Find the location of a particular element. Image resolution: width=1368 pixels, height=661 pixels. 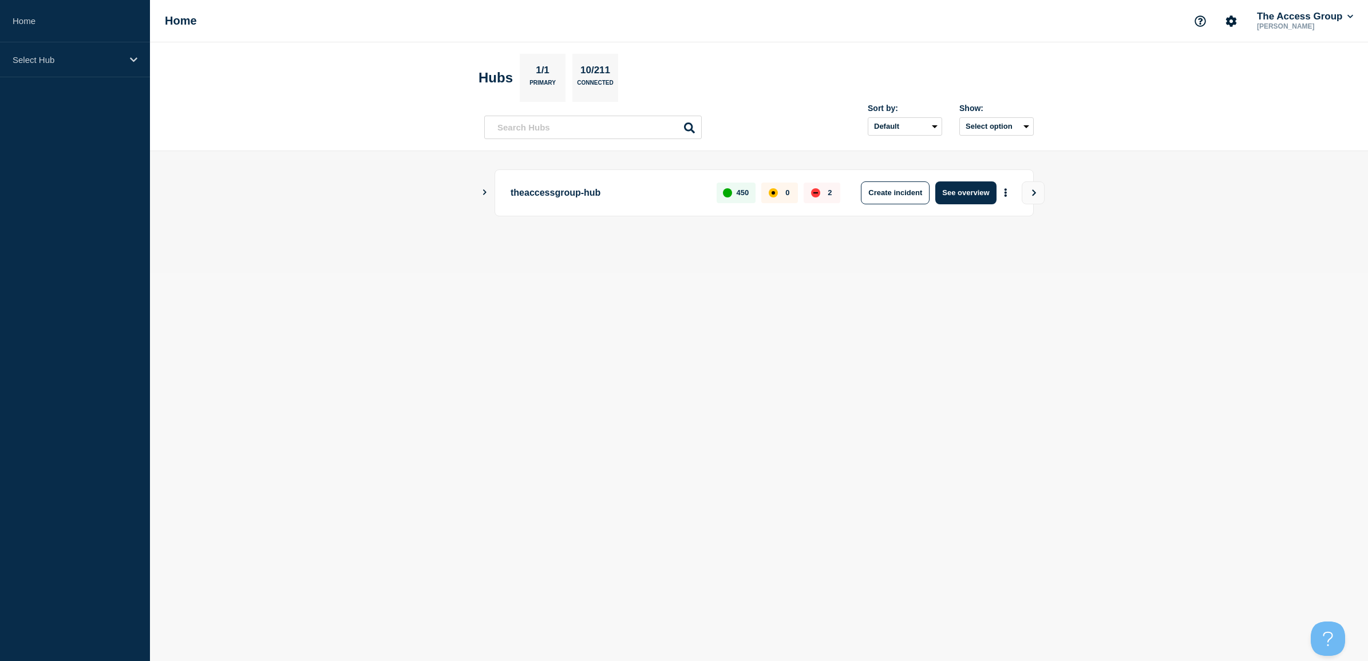

p: 0 is located at coordinates (787, 192).